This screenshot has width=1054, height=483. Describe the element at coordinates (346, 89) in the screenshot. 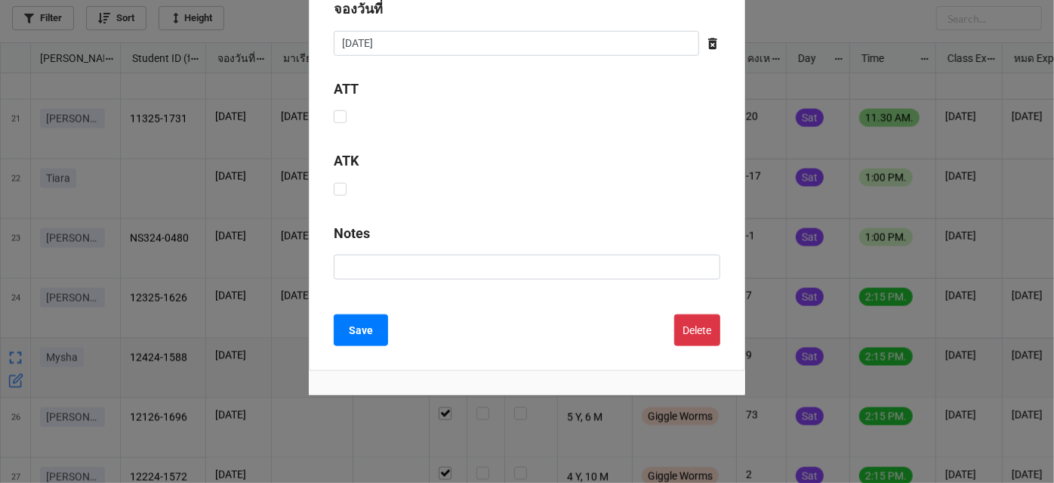

I see `label: ATT` at that location.